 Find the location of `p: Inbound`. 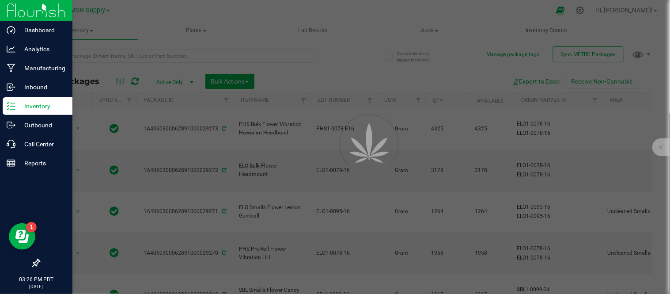

p: Inbound is located at coordinates (42, 87).